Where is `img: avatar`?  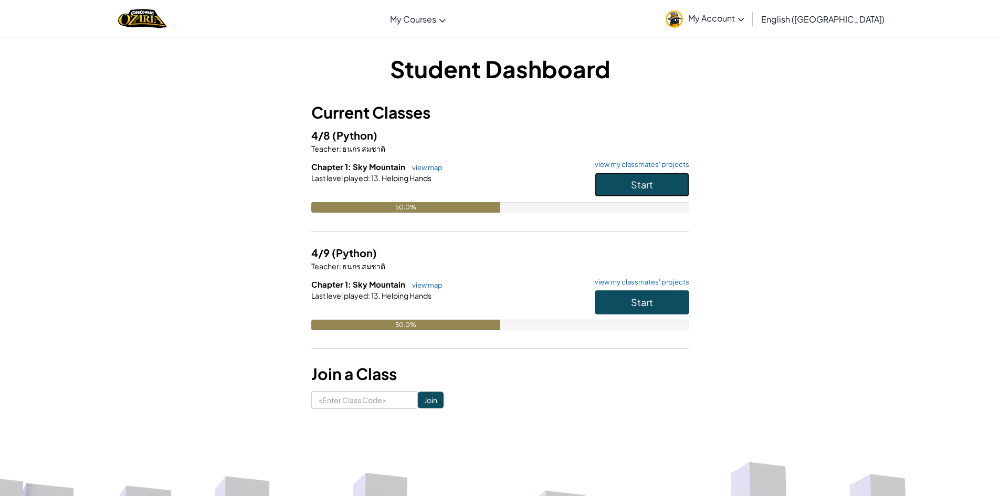 img: avatar is located at coordinates (674, 19).